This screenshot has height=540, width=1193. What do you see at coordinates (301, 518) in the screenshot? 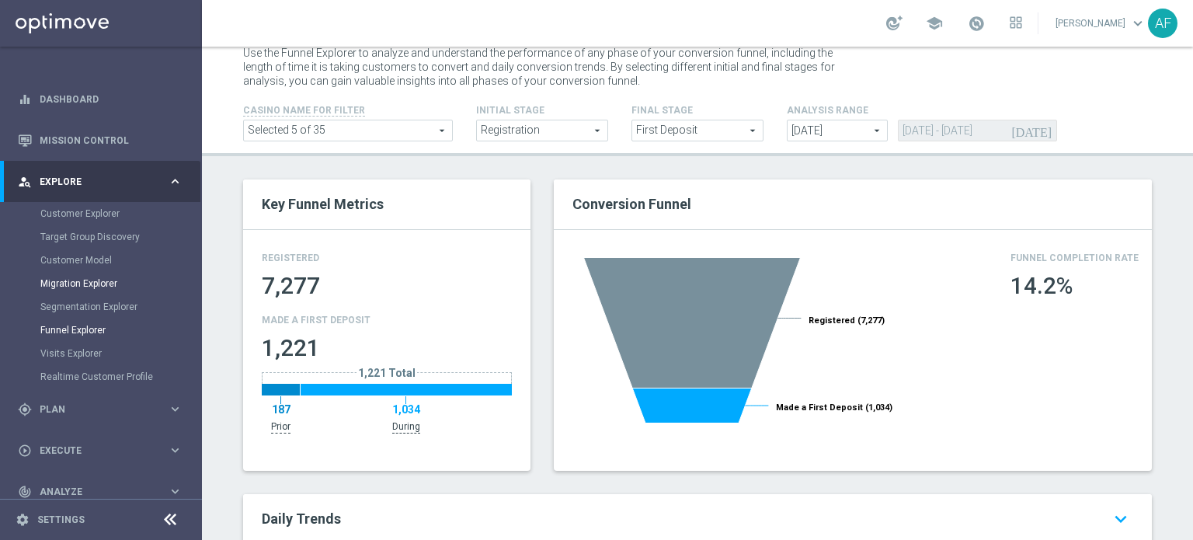
I see `span: Daily Trends` at bounding box center [301, 518].